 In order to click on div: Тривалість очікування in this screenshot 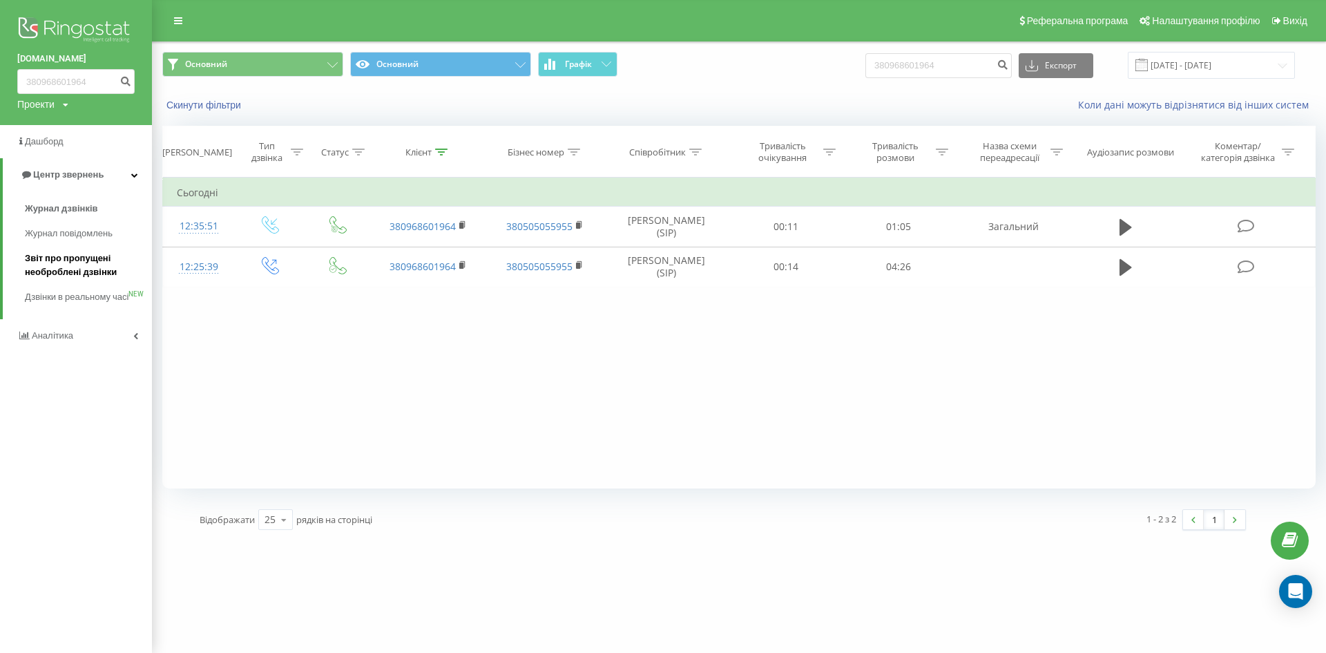, I will do `click(783, 152)`.